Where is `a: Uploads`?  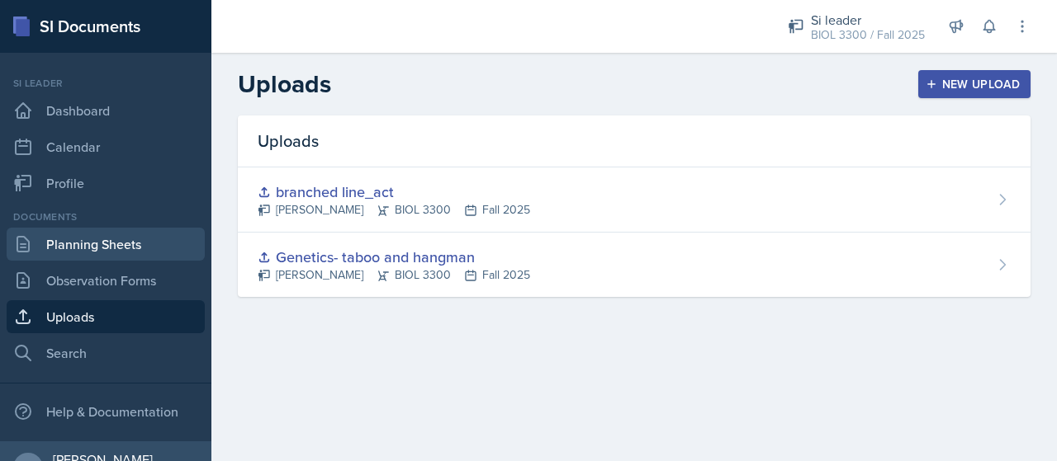
a: Uploads is located at coordinates (106, 317).